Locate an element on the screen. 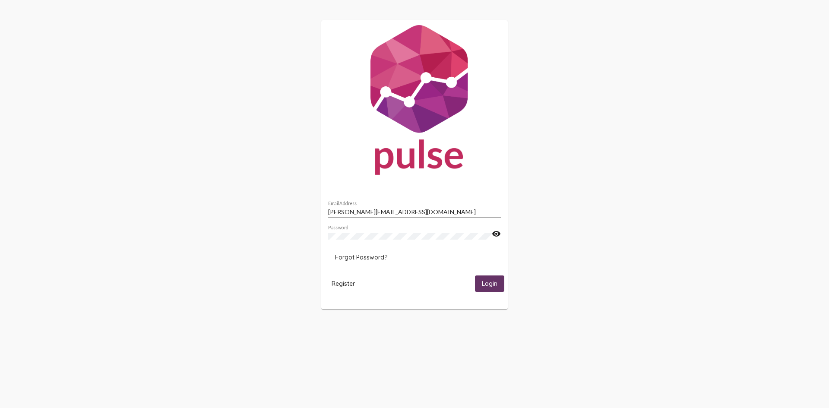 The image size is (829, 408). button: Login is located at coordinates (490, 283).